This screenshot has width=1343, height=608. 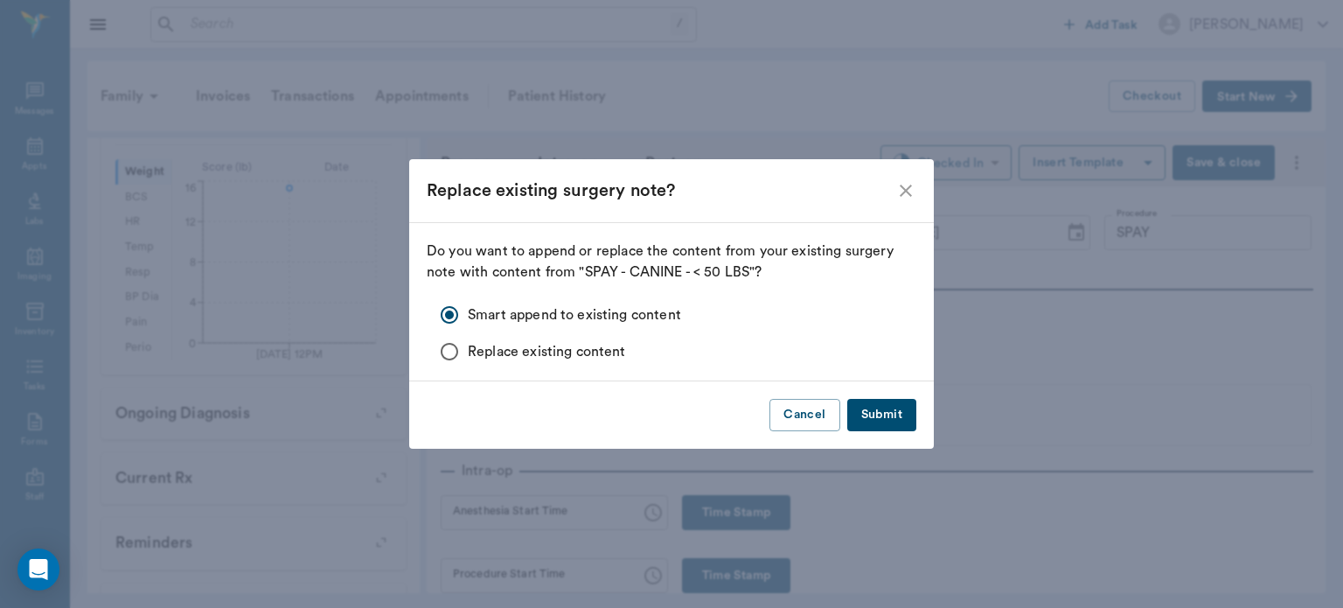 I want to click on span: Smart append to existing content, so click(x=575, y=315).